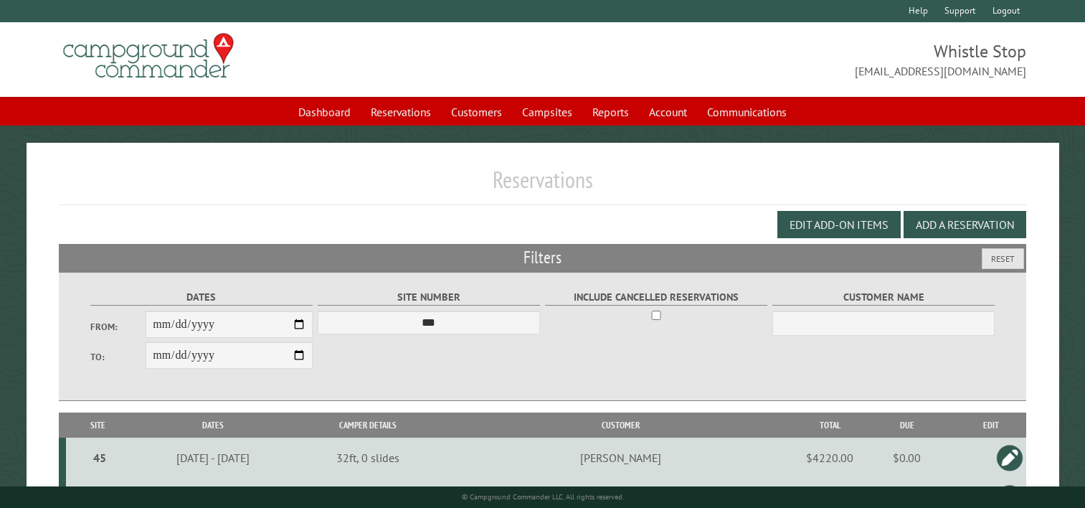 The width and height of the screenshot is (1085, 508). Describe the element at coordinates (830, 458) in the screenshot. I see `td: $4220.00` at that location.